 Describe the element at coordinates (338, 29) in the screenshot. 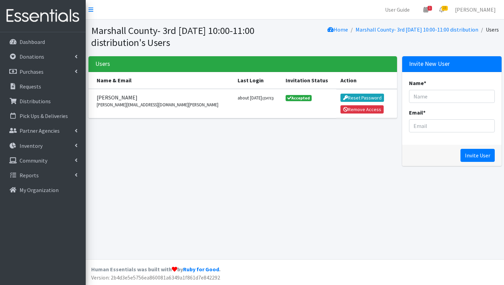

I see `a: Home` at that location.